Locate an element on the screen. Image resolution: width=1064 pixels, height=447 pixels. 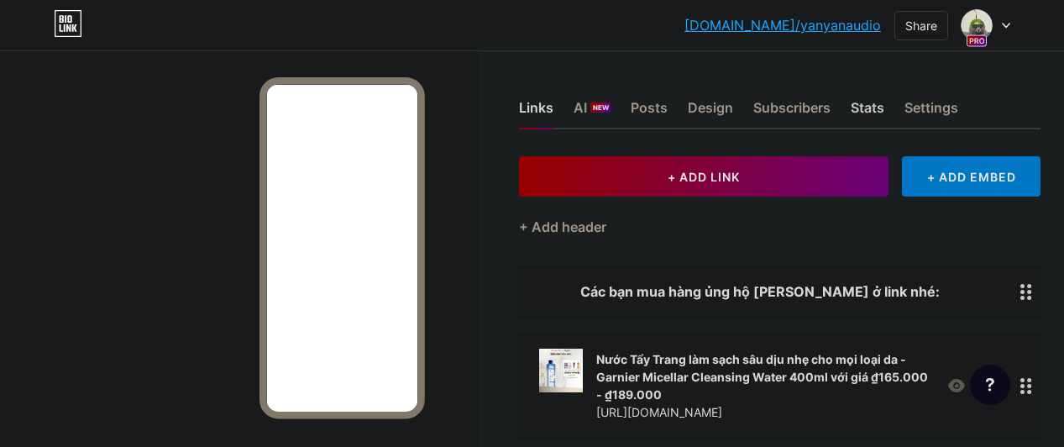
div: Posts is located at coordinates (649, 113).